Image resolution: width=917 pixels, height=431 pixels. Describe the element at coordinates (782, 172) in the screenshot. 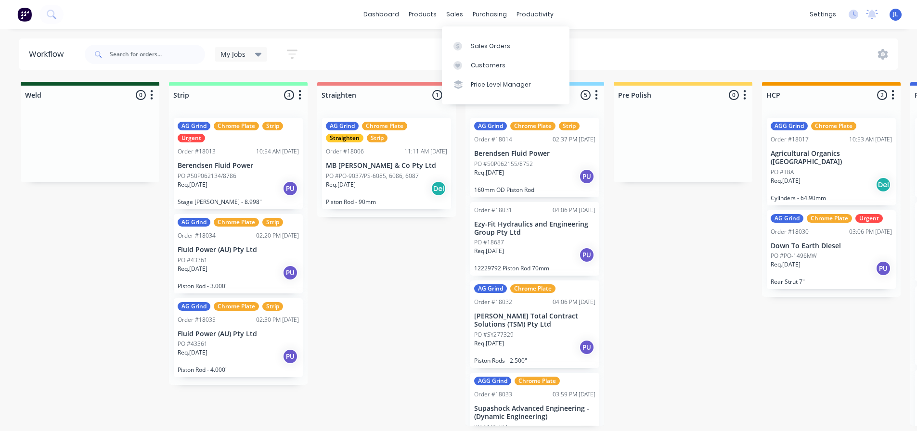

I see `p: PO #TBA` at that location.